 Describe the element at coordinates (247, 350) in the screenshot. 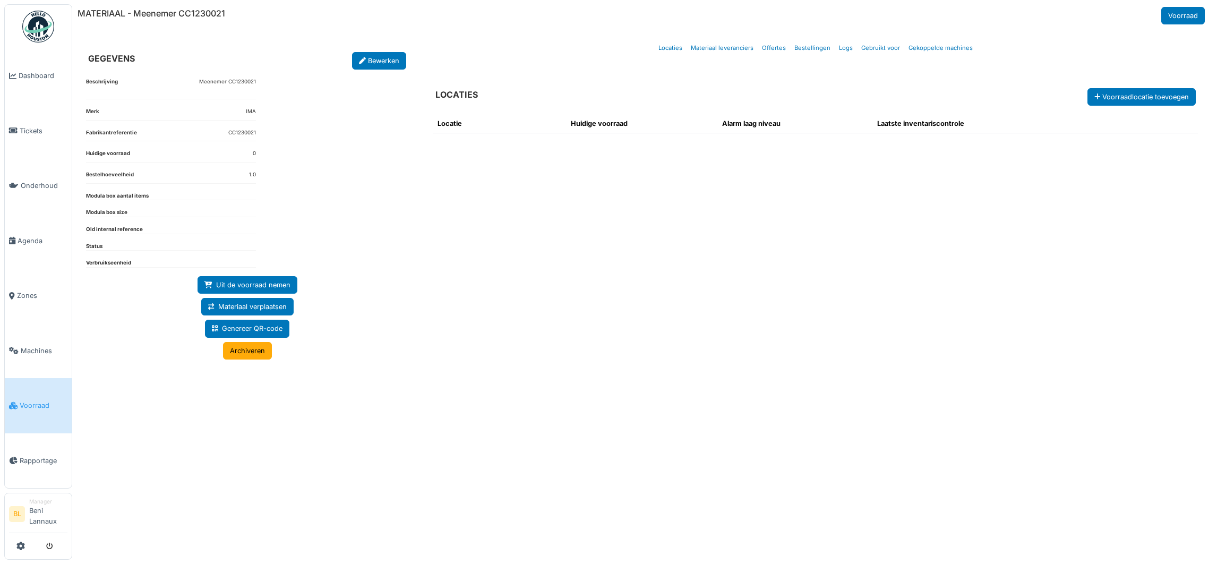

I see `a: Archiveren` at that location.